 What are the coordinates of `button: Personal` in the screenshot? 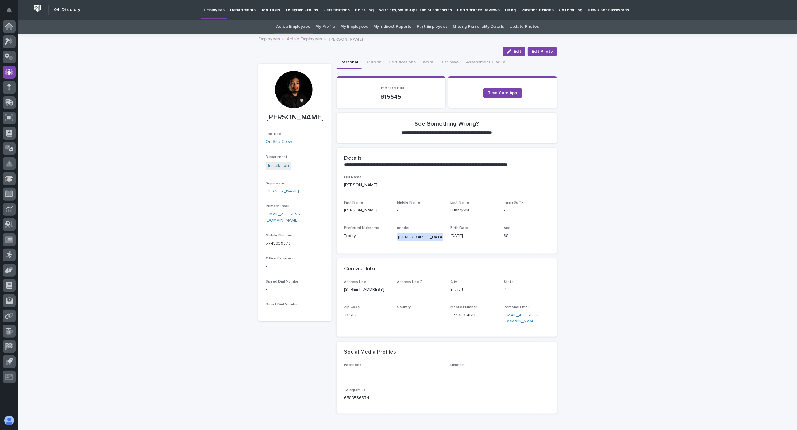 It's located at (349, 63).